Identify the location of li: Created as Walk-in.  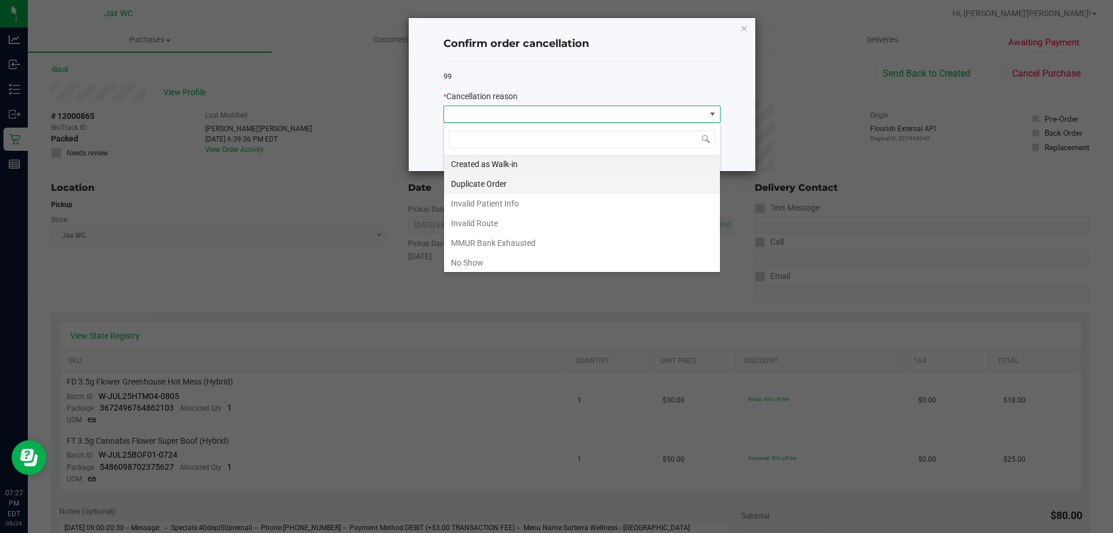
(582, 164).